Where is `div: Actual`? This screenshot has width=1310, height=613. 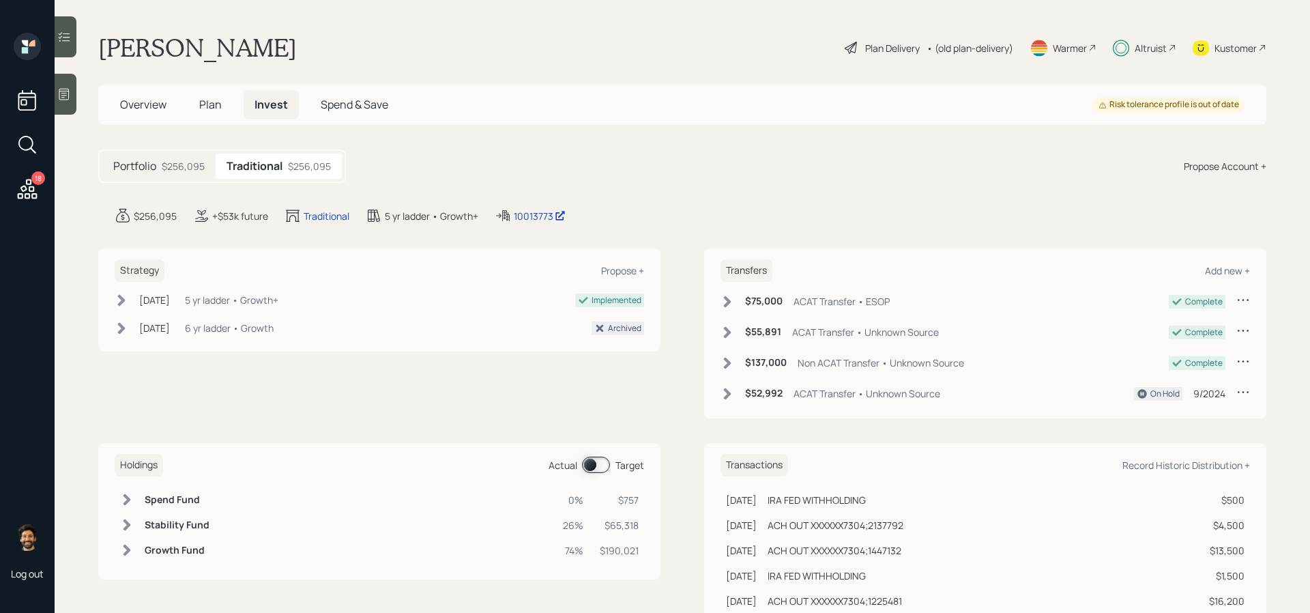 div: Actual is located at coordinates (563, 465).